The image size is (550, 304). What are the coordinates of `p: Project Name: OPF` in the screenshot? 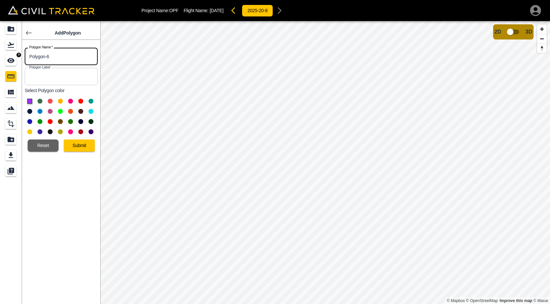 It's located at (160, 11).